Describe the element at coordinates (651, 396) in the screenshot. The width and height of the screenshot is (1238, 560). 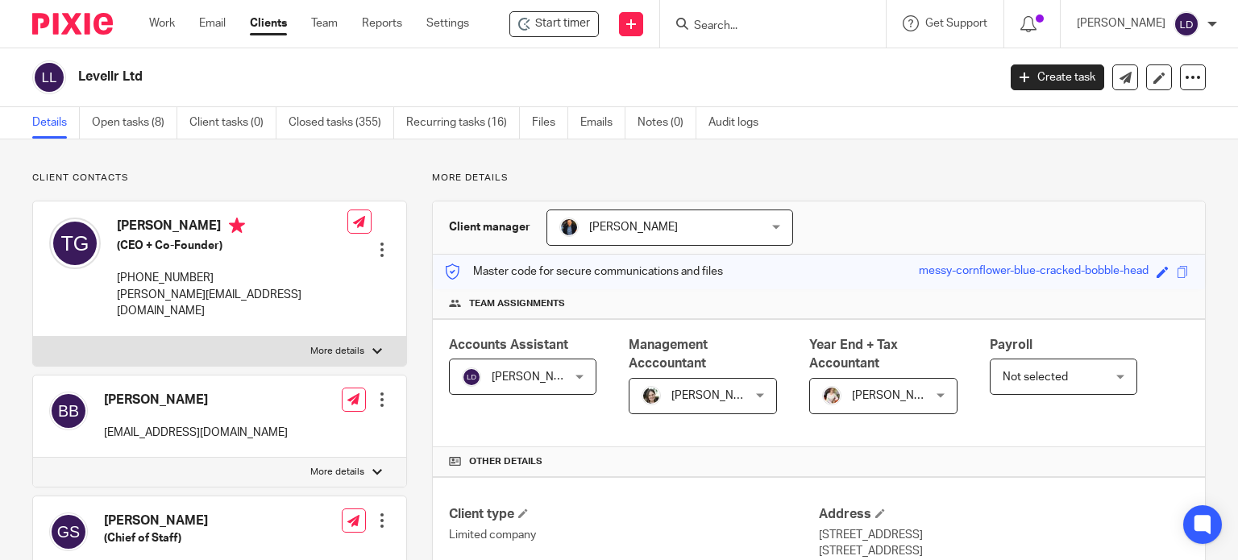
I see `img: barbara-raine-.jpg` at that location.